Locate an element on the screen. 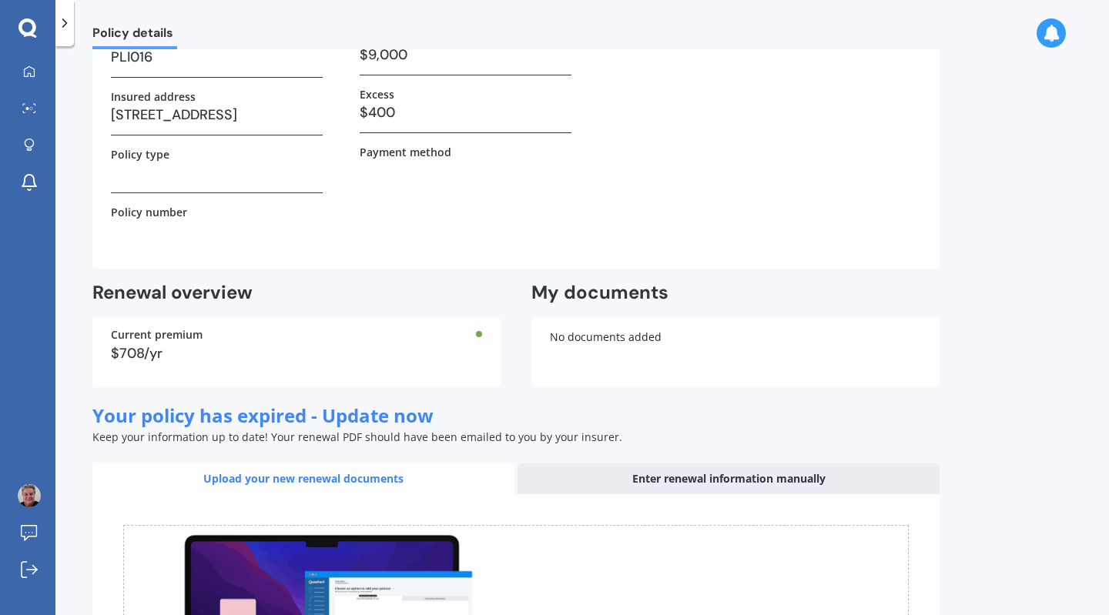 The height and width of the screenshot is (615, 1109). span: Keep your information up to date! Your renewal PDF should have been emailed to you by your insurer. is located at coordinates (357, 437).